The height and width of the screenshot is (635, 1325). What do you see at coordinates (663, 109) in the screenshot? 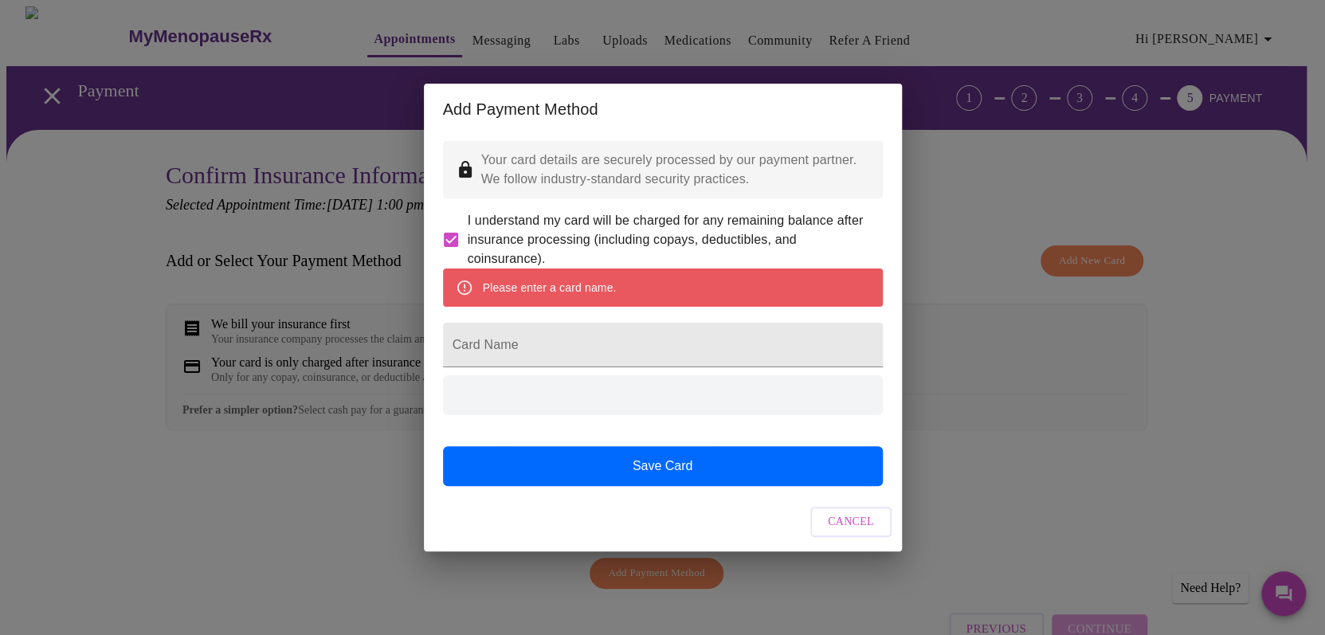
I see `h2: Add Payment Method` at bounding box center [663, 109].